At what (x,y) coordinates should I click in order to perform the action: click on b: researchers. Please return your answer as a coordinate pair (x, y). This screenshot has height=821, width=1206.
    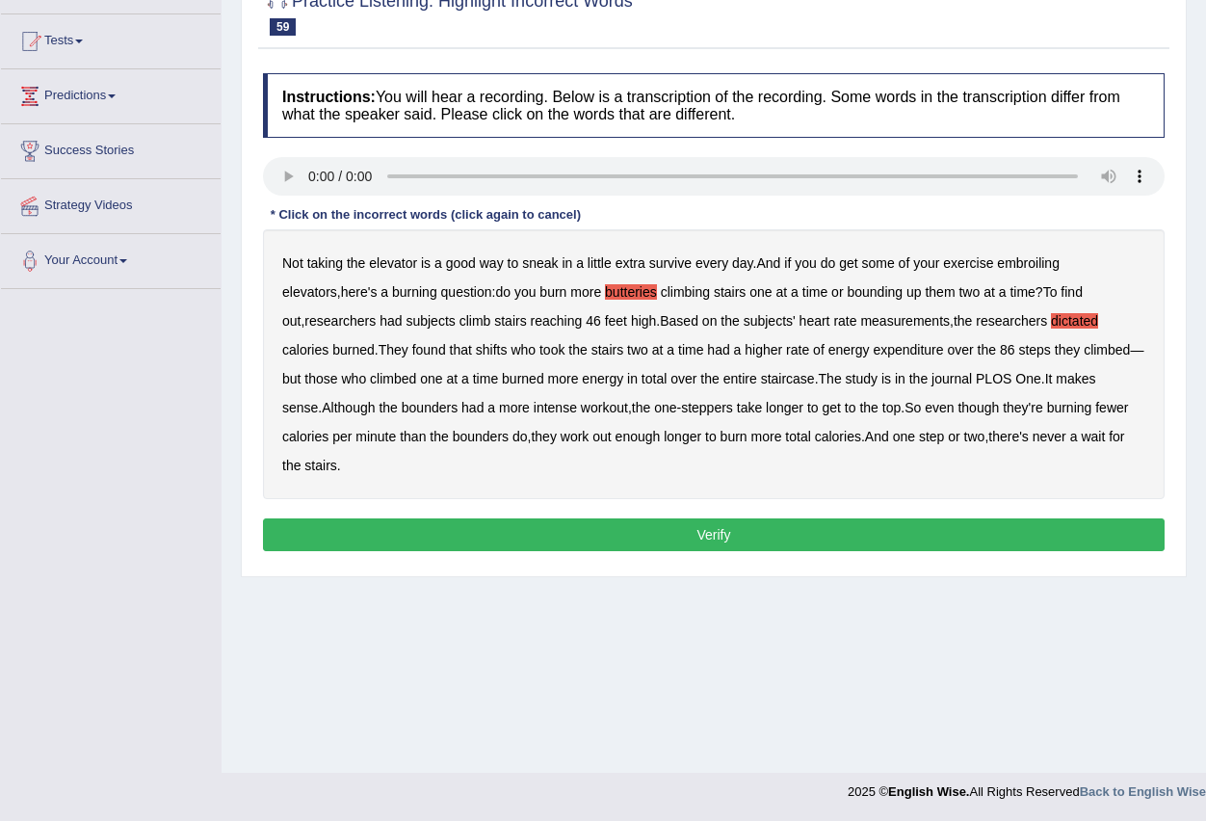
    Looking at the image, I should click on (1011, 321).